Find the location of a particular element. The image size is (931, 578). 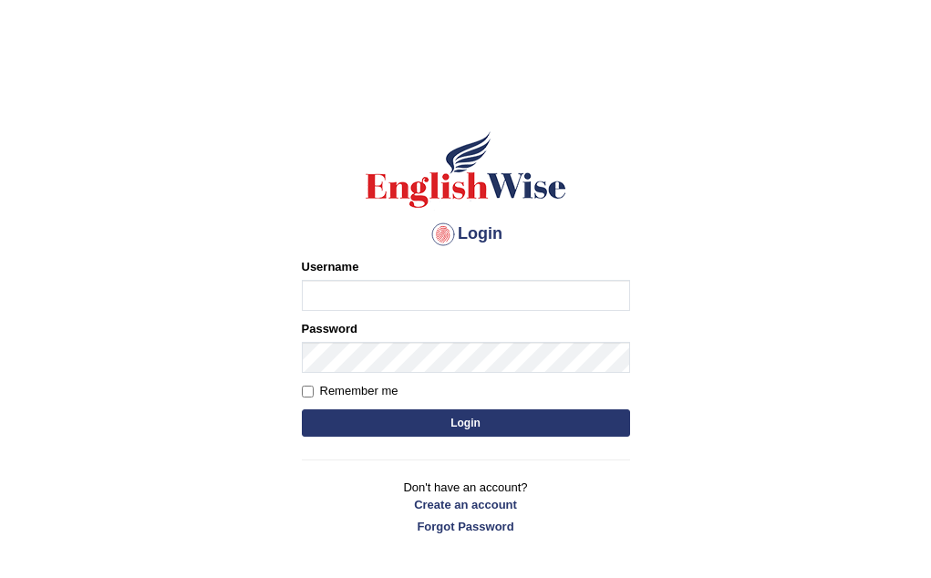

button: Login is located at coordinates (466, 423).